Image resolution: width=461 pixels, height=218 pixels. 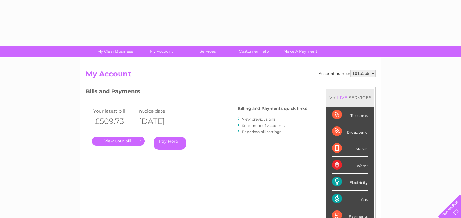 I want to click on a: Services, so click(x=207, y=51).